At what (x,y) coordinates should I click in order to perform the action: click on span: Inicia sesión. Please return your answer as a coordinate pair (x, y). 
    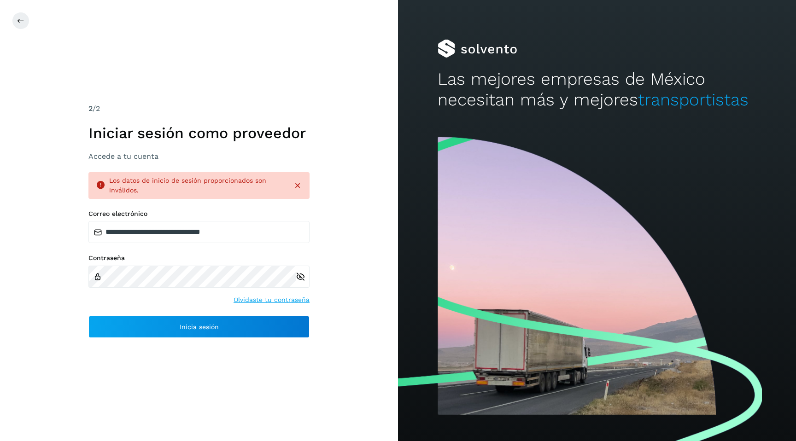
    Looking at the image, I should click on (199, 327).